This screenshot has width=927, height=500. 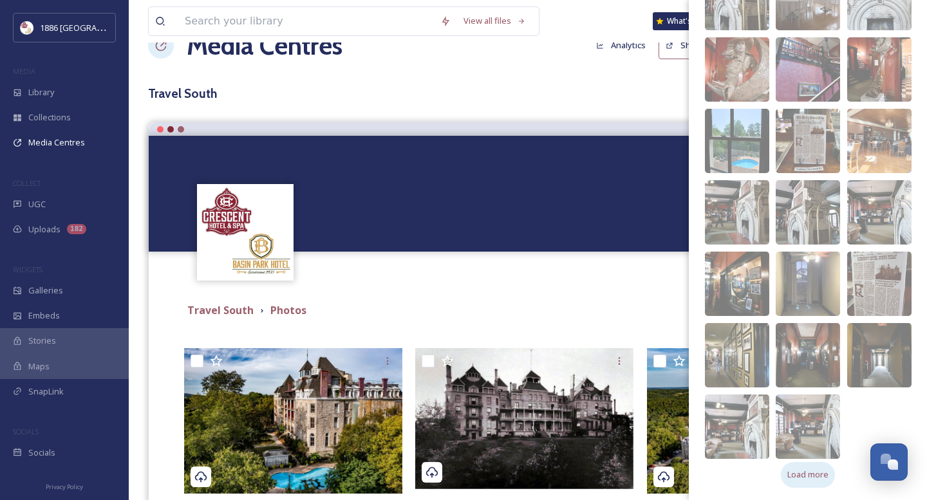 I want to click on img: 60a6894c-462f-4345-ba5a-cb31bfbede29.jpg, so click(x=808, y=284).